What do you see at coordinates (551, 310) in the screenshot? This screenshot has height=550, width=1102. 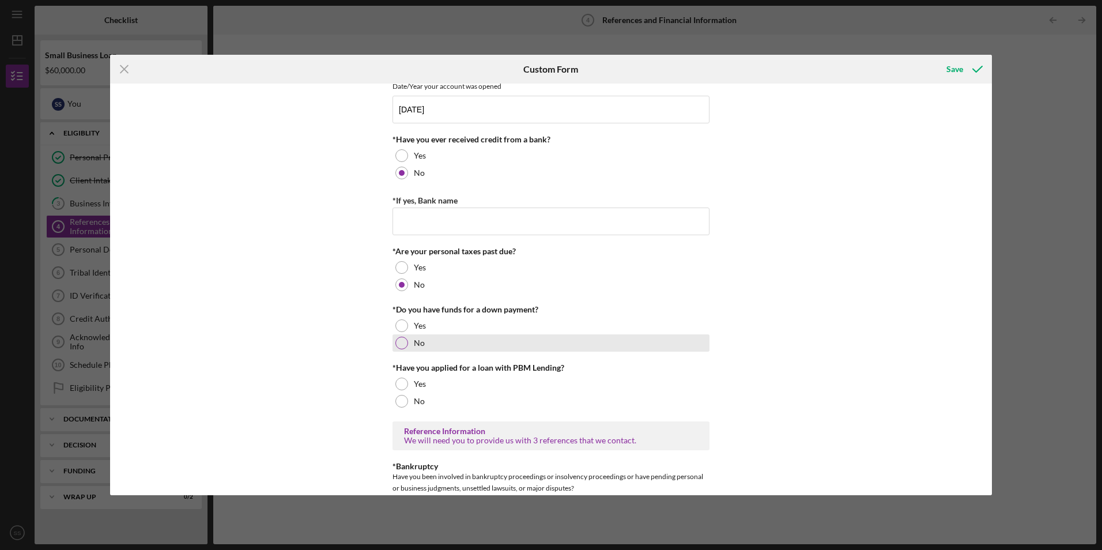 I see `div: *Do you have funds for a down payment?` at bounding box center [551, 310].